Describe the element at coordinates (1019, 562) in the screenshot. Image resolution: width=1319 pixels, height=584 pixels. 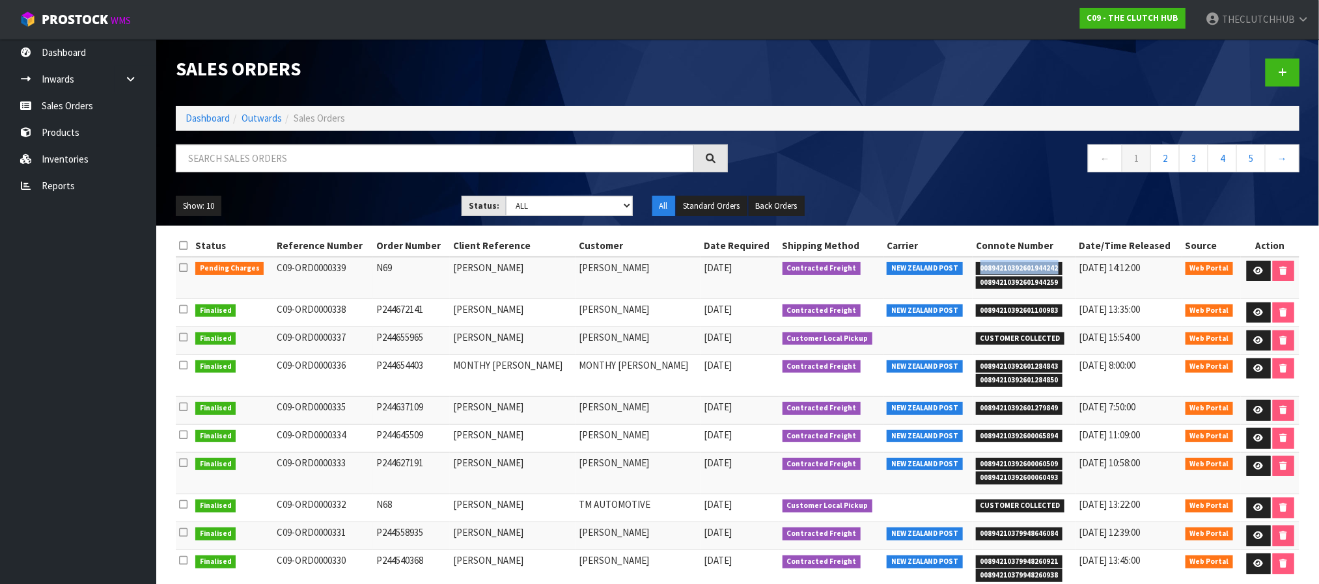
I see `span: 00894210379948260921` at that location.